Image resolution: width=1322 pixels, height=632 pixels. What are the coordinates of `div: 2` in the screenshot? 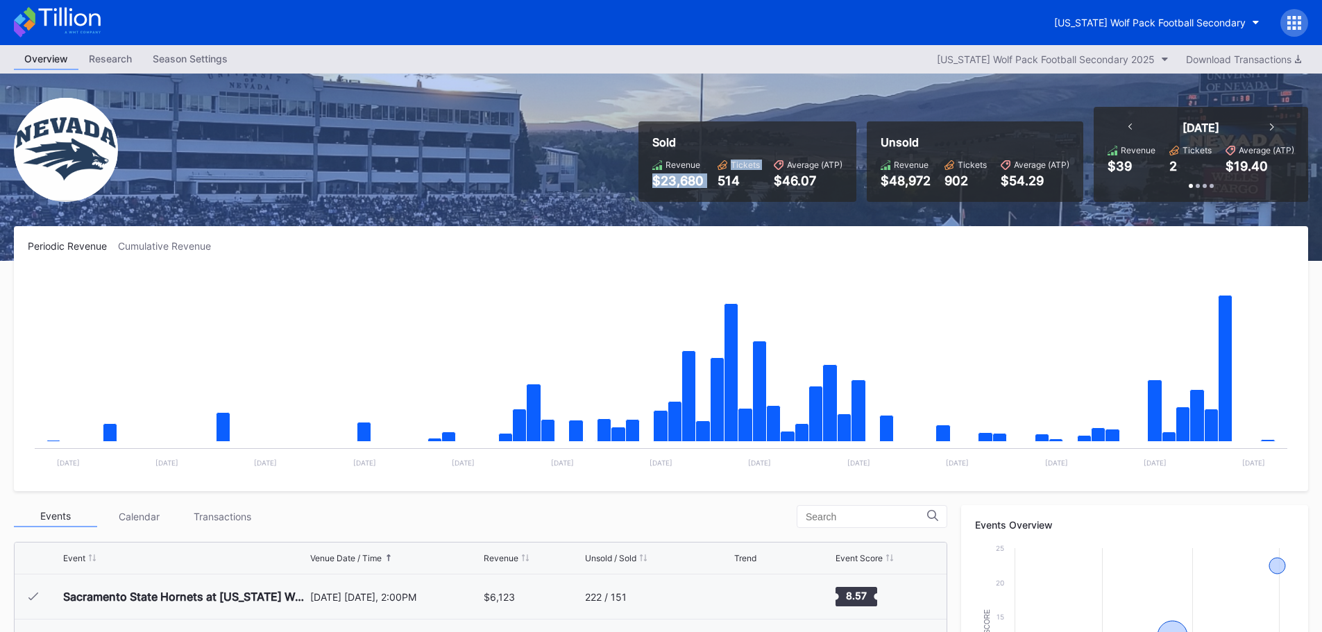 It's located at (1173, 166).